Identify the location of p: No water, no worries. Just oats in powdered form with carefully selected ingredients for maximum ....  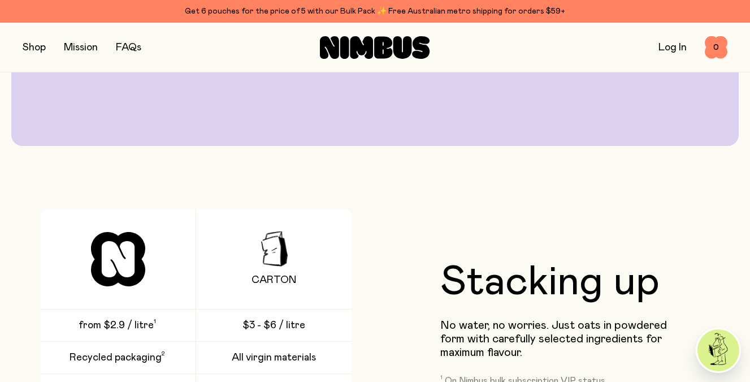
(554, 339).